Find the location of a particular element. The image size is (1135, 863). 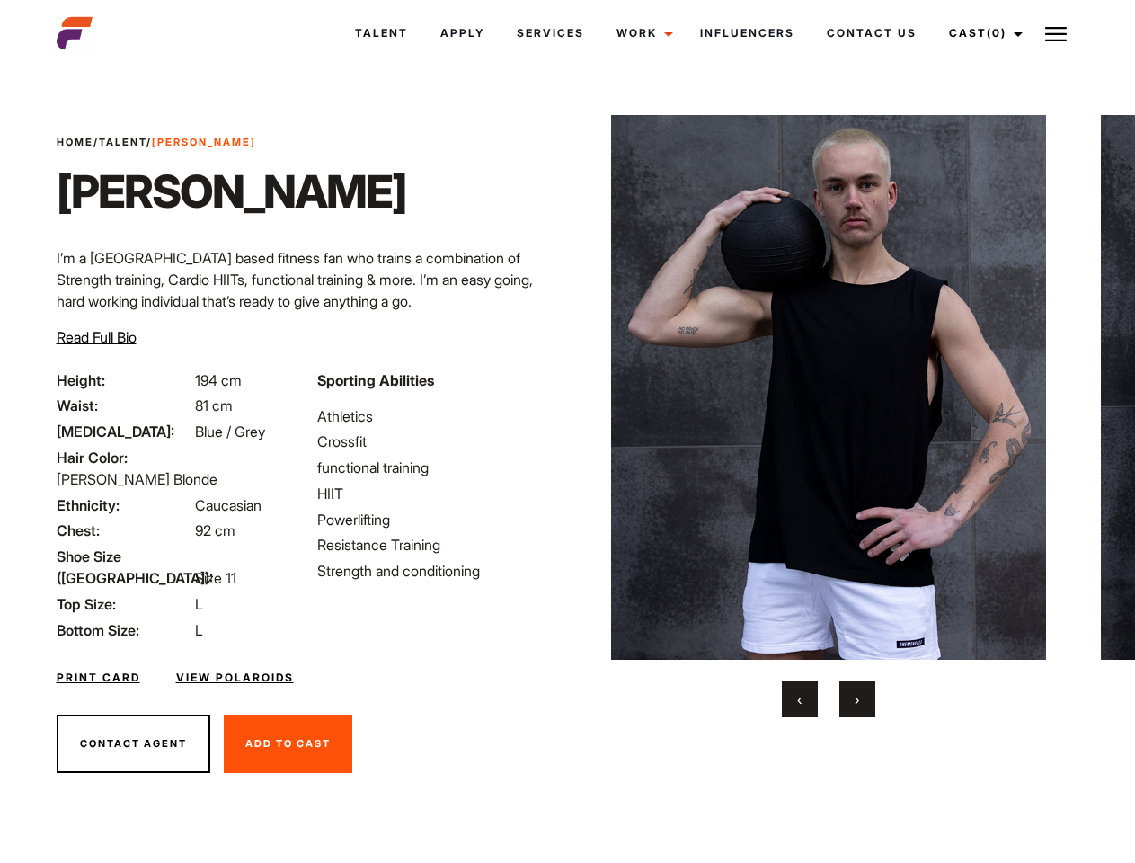

li: Athletics is located at coordinates (437, 416).